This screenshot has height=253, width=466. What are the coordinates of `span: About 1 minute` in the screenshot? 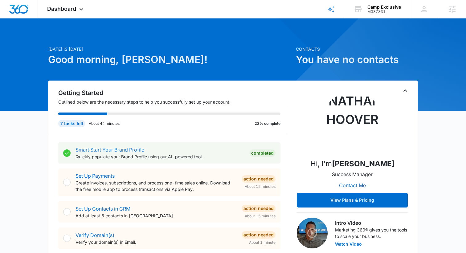 It's located at (262, 243).